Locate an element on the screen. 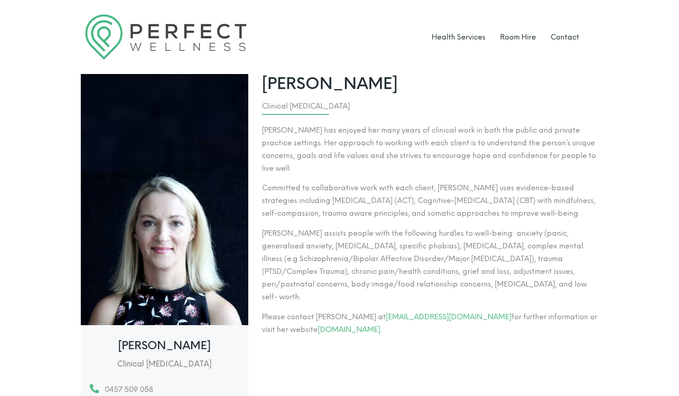 This screenshot has width=679, height=396. a: Room Hire is located at coordinates (518, 37).